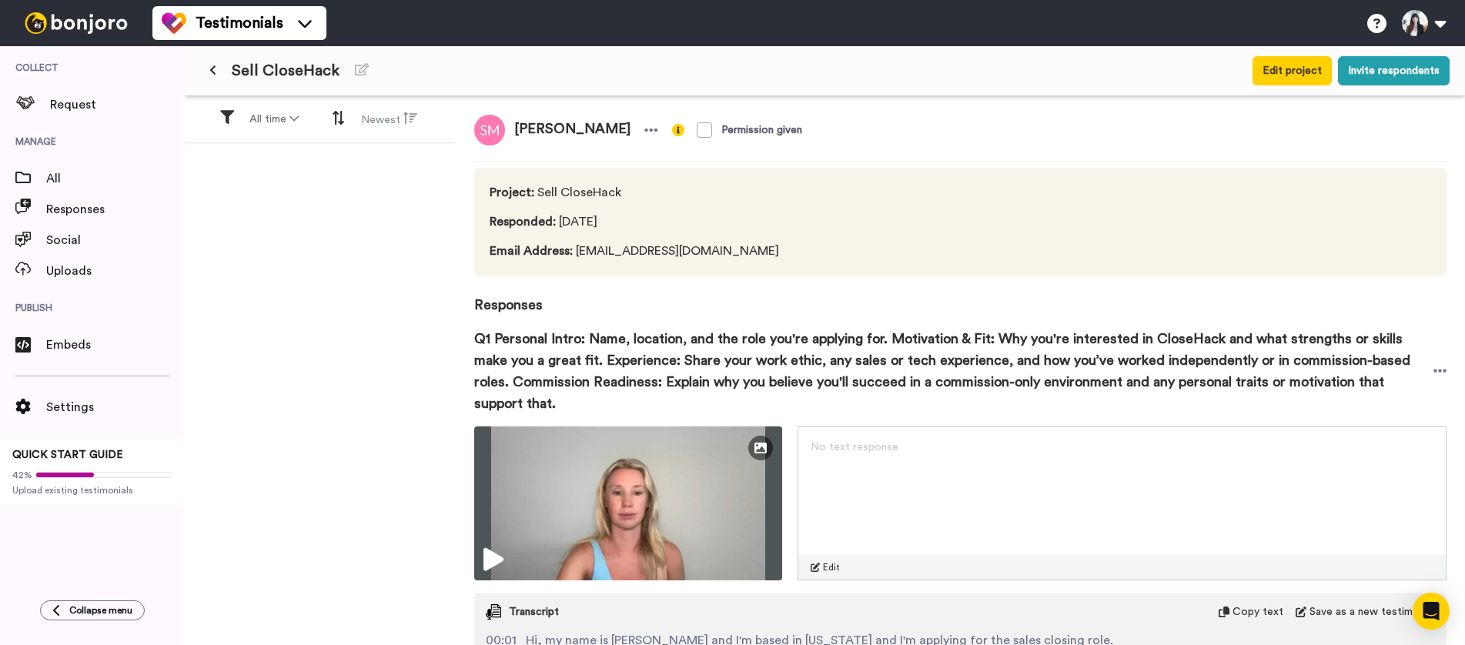 Image resolution: width=1465 pixels, height=645 pixels. Describe the element at coordinates (678, 130) in the screenshot. I see `img: info-yellow.svg` at that location.